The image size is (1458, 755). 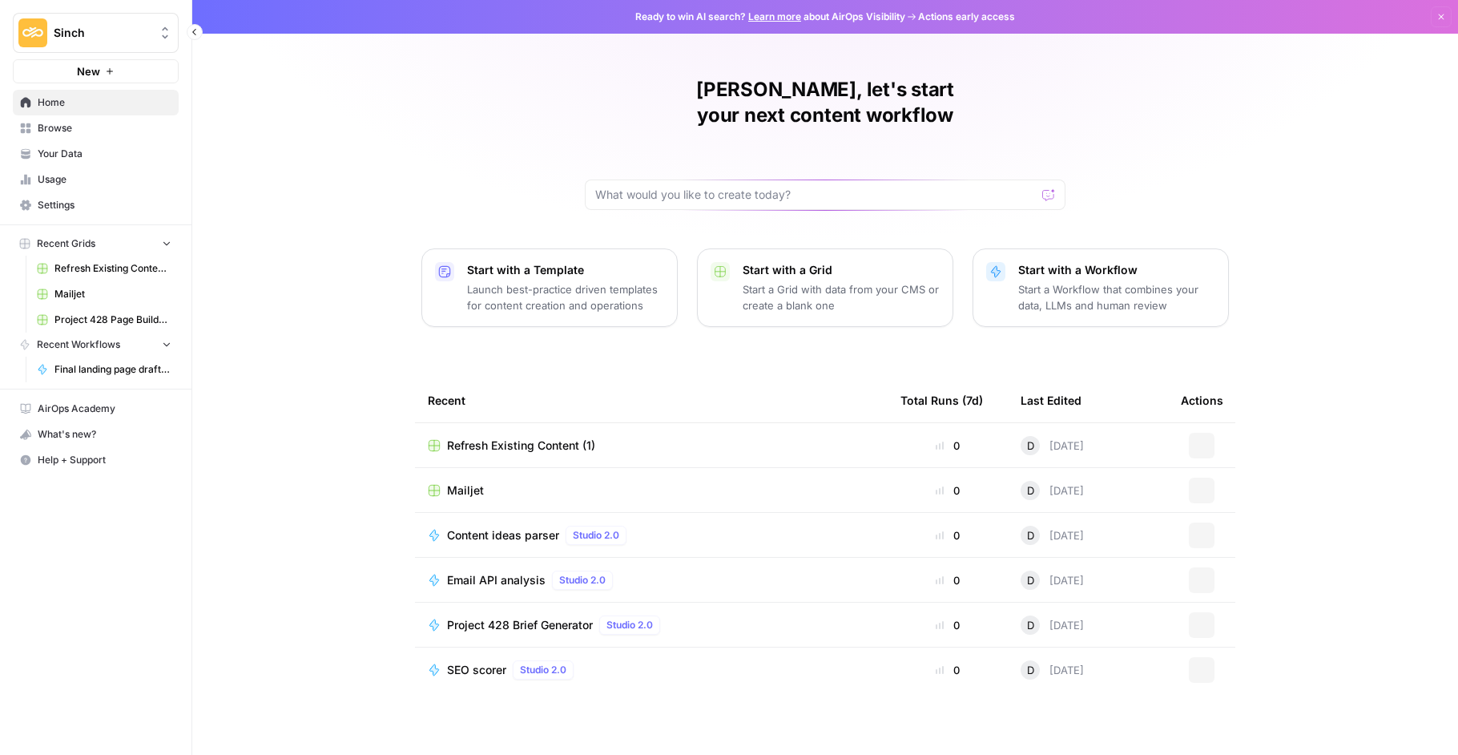 I want to click on p: Start with a Workflow, so click(x=1117, y=270).